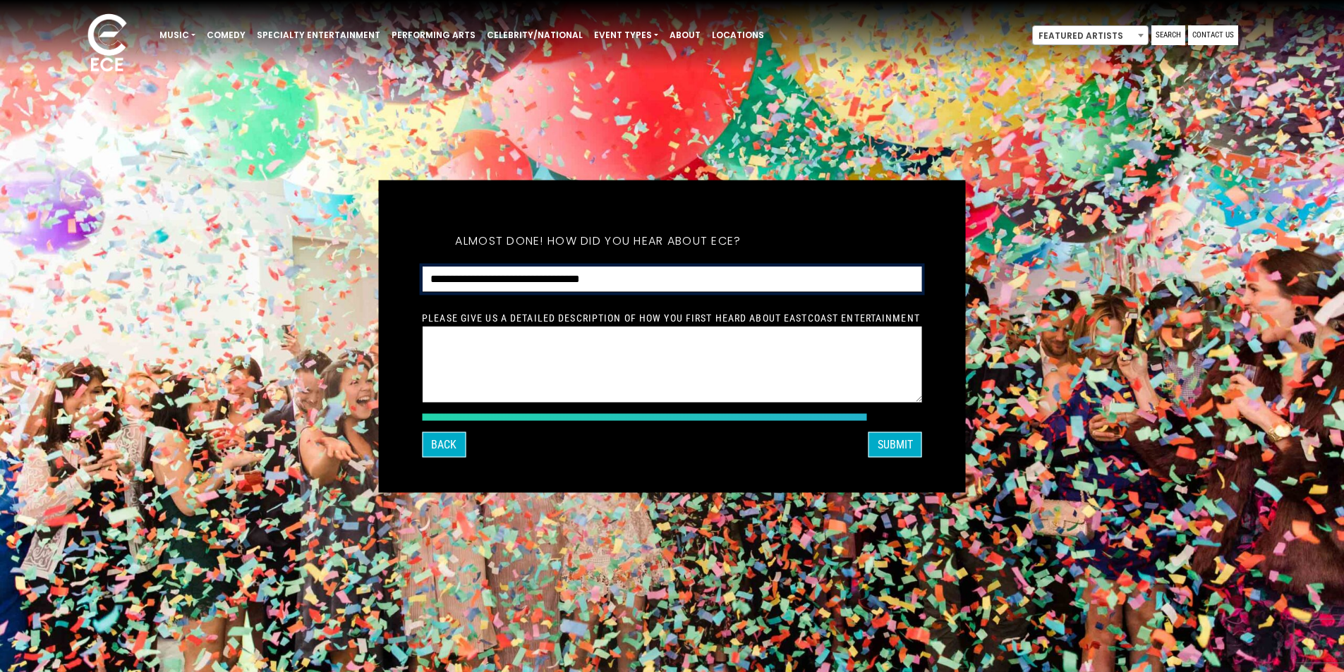 This screenshot has height=672, width=1344. What do you see at coordinates (318, 35) in the screenshot?
I see `a: Specialty Entertainment` at bounding box center [318, 35].